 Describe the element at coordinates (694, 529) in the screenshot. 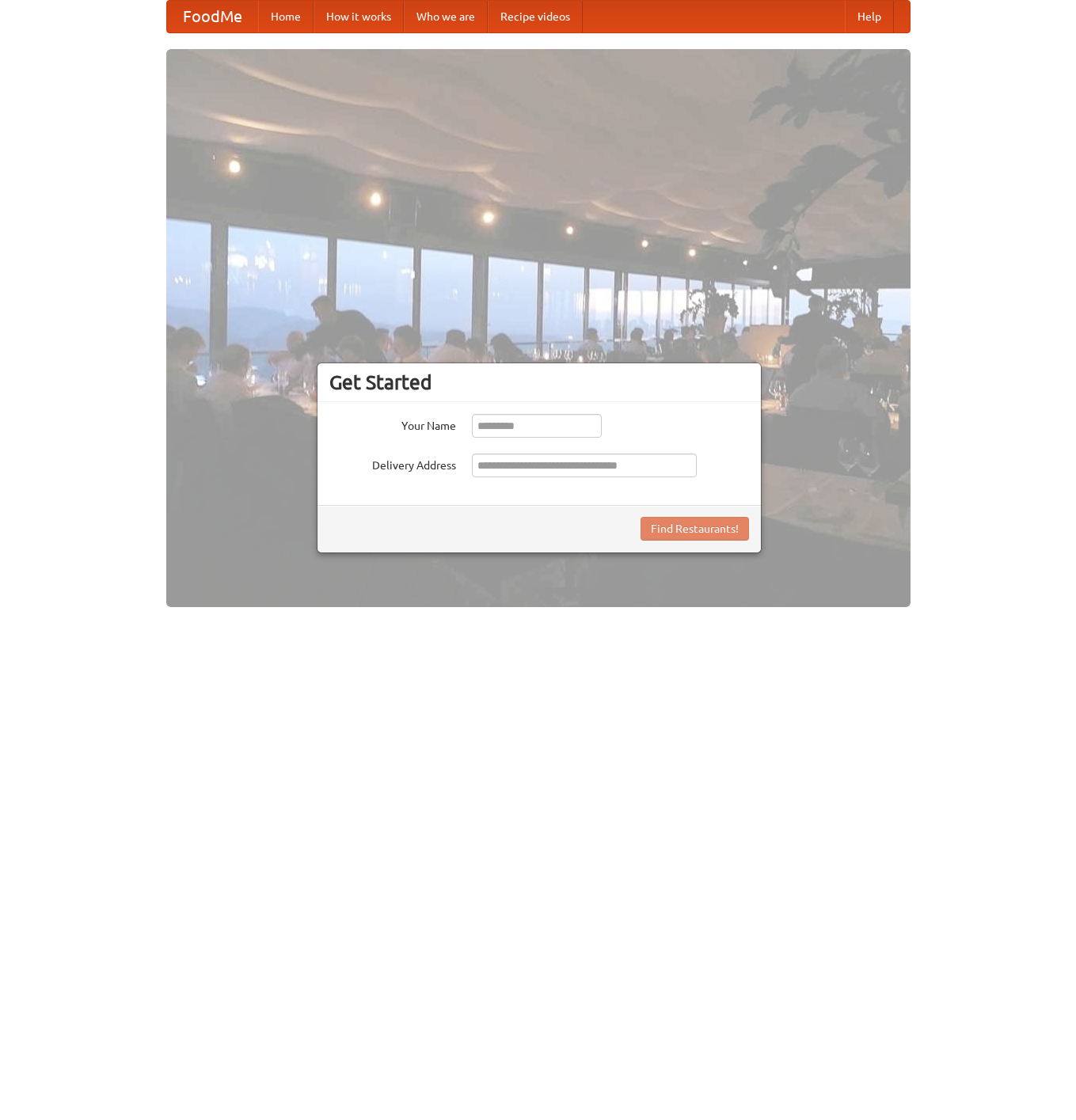

I see `button: Find Restaurants!` at that location.